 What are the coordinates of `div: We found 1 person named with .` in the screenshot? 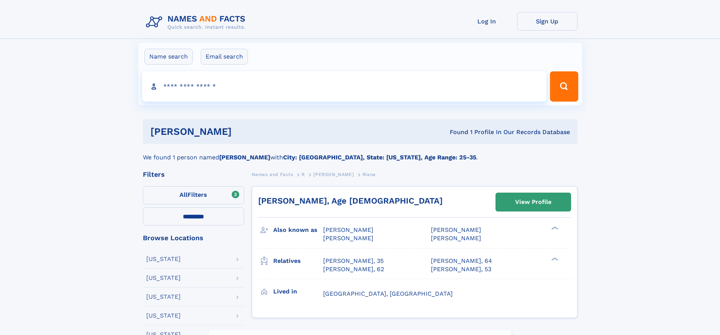 It's located at (360, 153).